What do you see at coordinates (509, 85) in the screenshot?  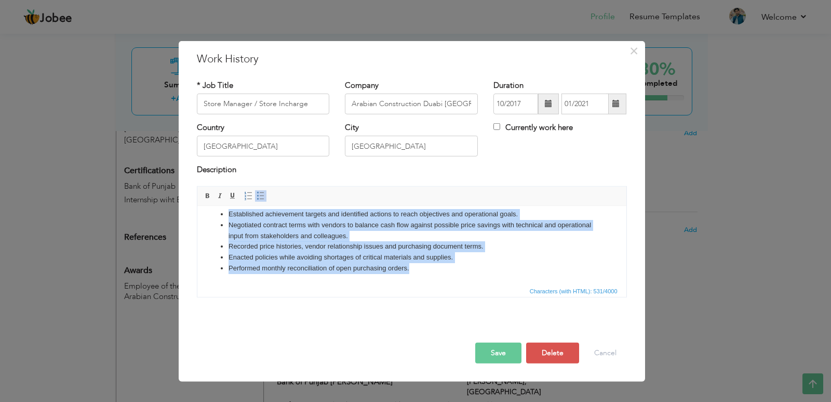 I see `label: Duration` at bounding box center [509, 85].